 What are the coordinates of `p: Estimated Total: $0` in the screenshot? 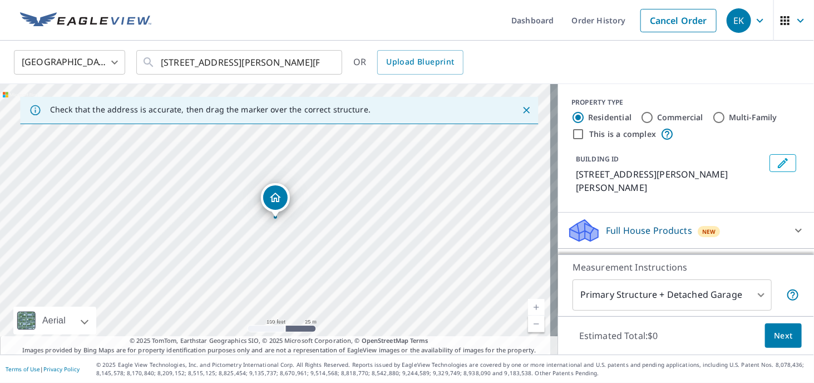 It's located at (619, 336).